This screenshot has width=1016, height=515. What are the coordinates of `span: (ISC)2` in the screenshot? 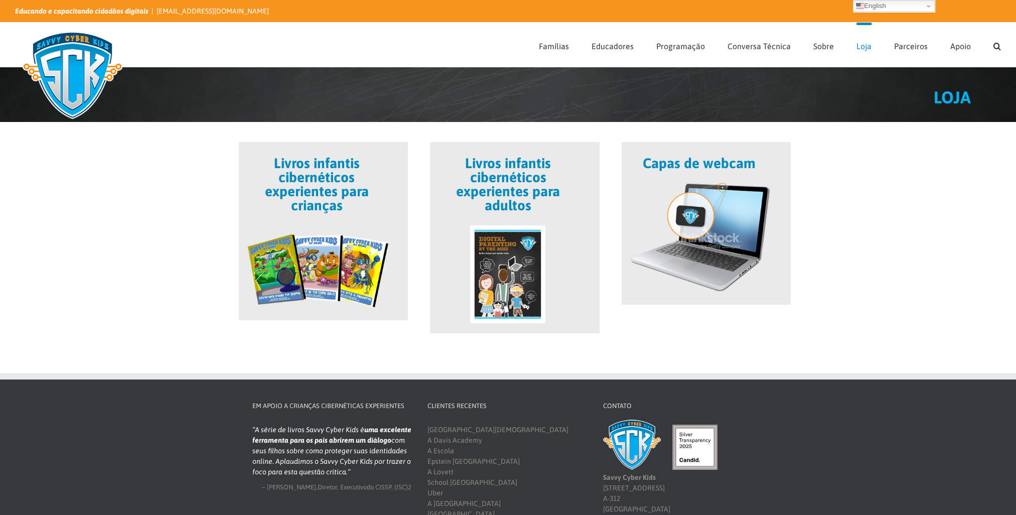 It's located at (403, 487).